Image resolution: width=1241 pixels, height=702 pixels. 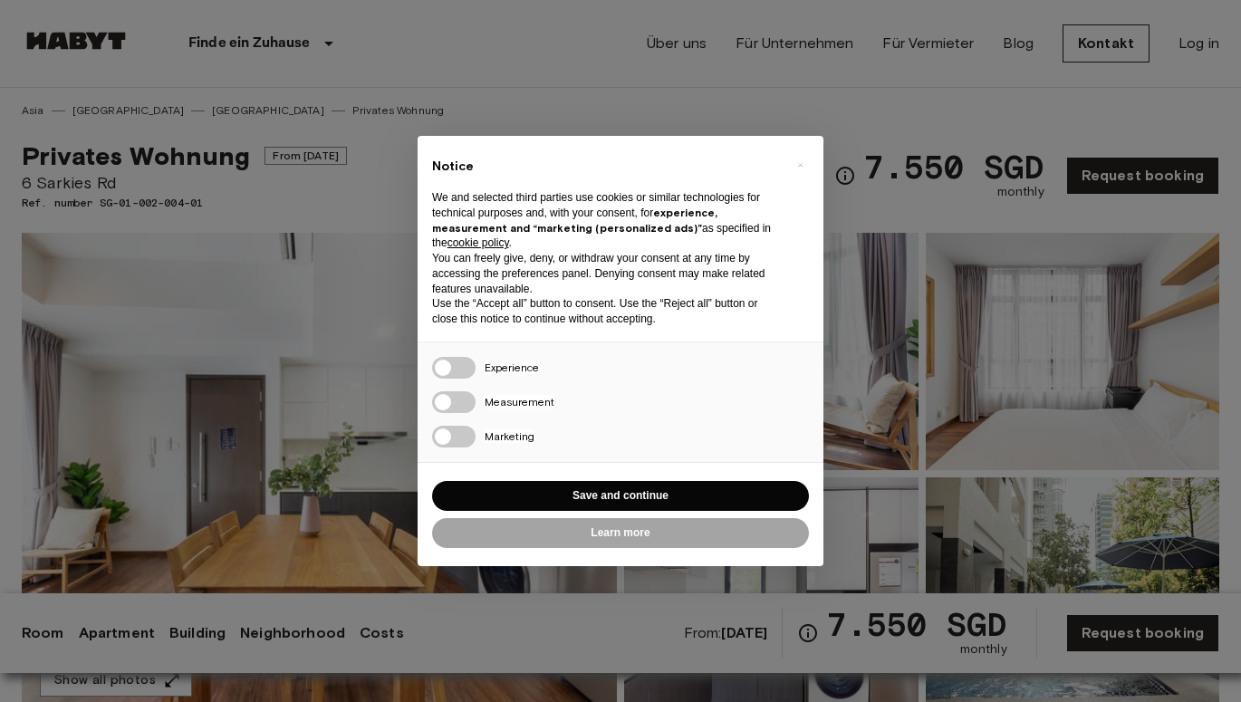 I want to click on p: Use the “Accept all” button to consent. Use the “Reject all” button or close this notice to conti..., so click(x=606, y=312).